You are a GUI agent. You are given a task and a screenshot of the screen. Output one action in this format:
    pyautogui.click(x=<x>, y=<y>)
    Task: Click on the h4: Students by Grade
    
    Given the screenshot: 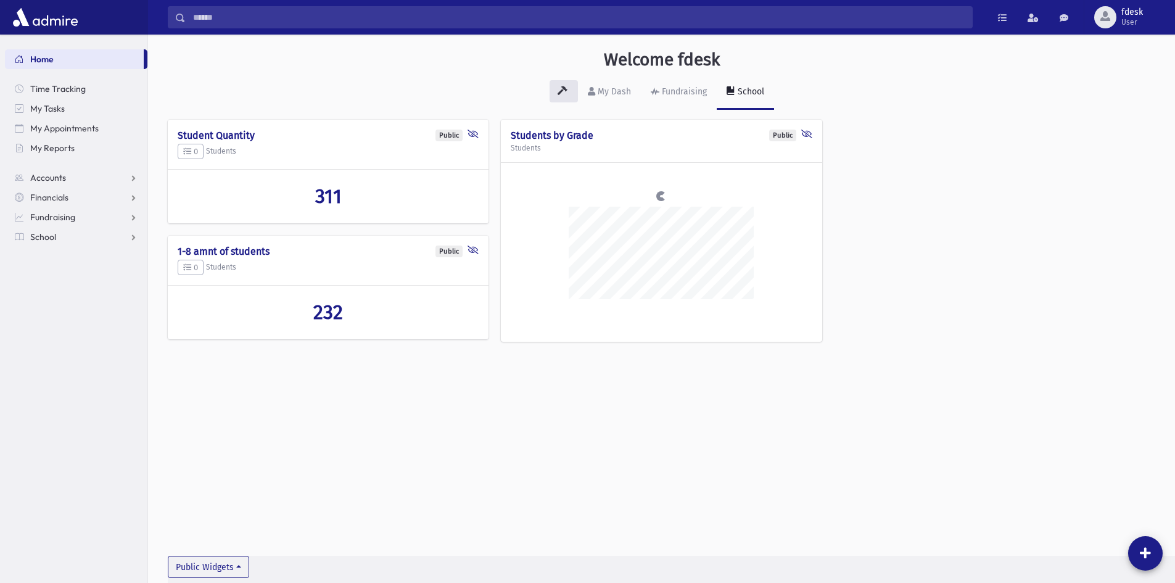 What is the action you would take?
    pyautogui.click(x=661, y=135)
    